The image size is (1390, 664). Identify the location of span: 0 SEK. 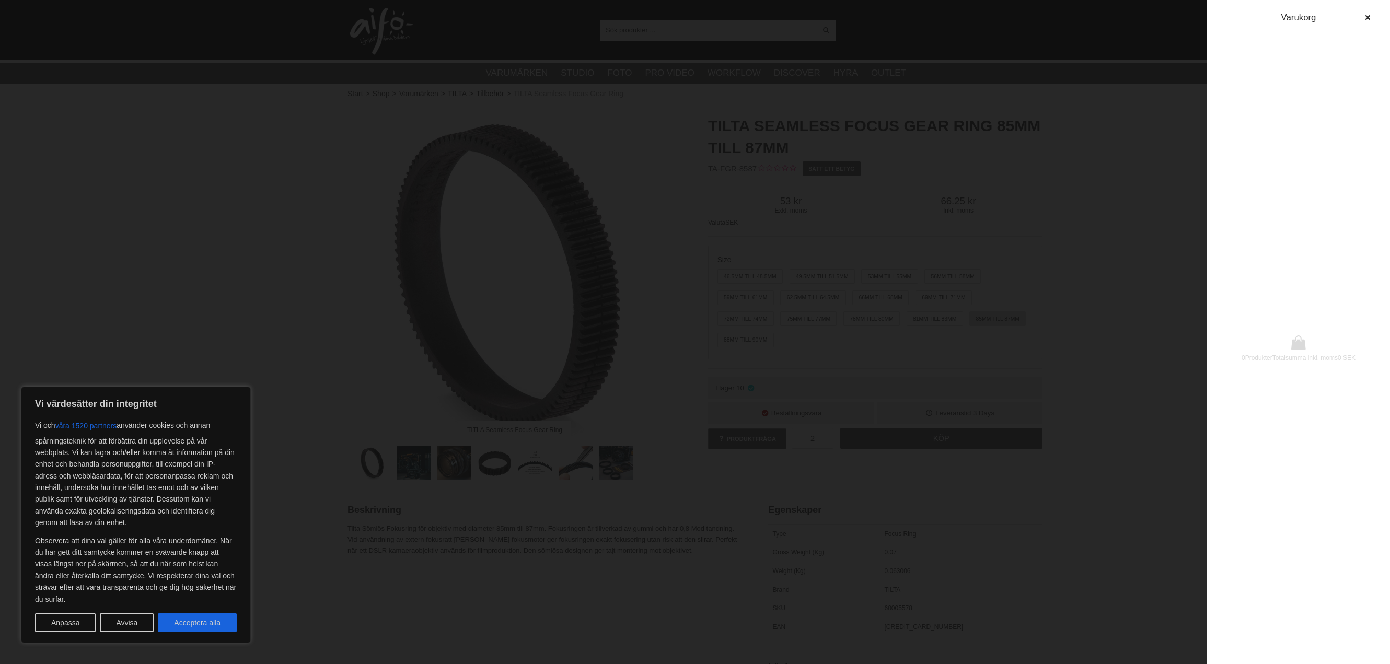
(1347, 358).